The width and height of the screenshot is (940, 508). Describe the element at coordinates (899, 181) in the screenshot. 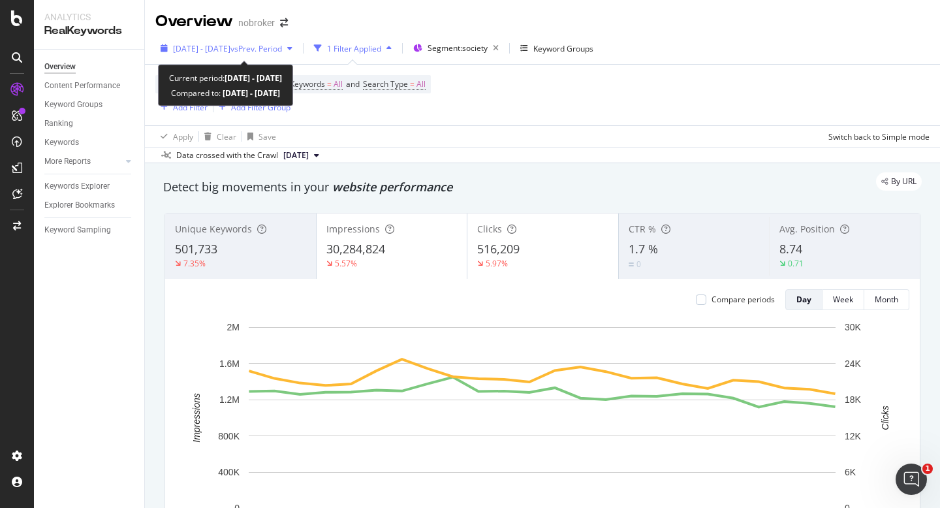

I see `div: legacy label` at that location.